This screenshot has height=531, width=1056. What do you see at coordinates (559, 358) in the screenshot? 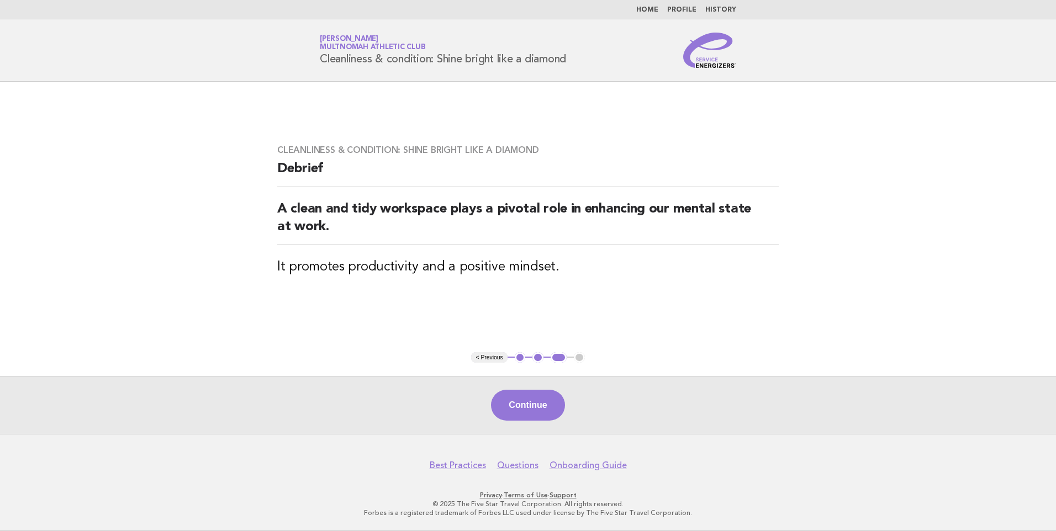
I see `button: 3` at bounding box center [559, 358].